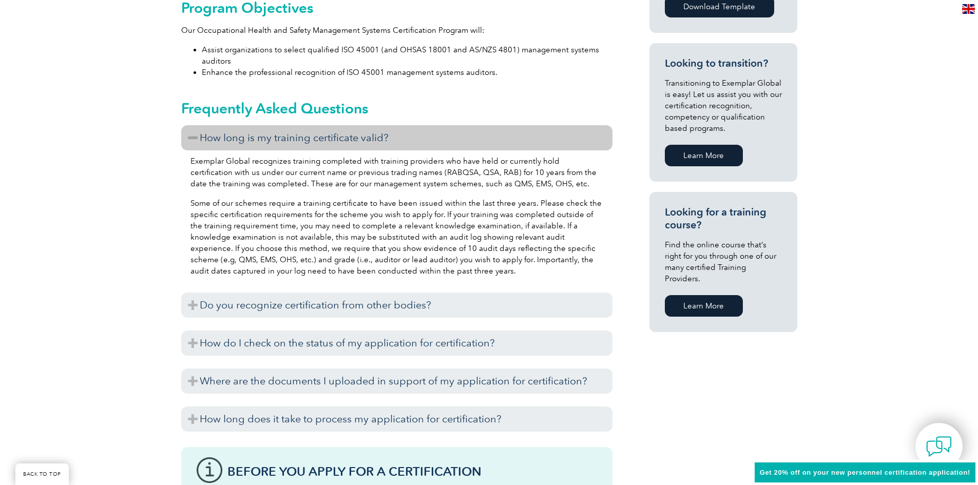 The width and height of the screenshot is (978, 485). Describe the element at coordinates (397, 108) in the screenshot. I see `h2: Frequently Asked Questions` at that location.